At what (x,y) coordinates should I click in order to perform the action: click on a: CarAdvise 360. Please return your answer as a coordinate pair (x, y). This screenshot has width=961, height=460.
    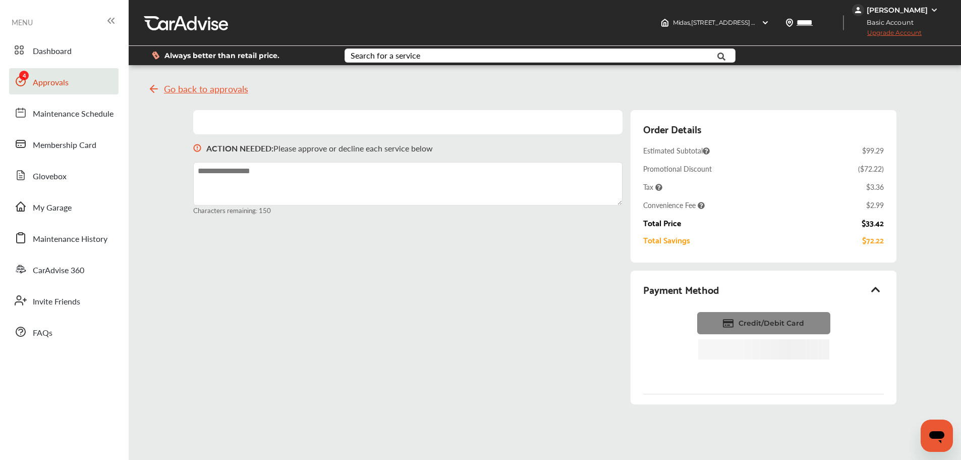
    Looking at the image, I should click on (64, 269).